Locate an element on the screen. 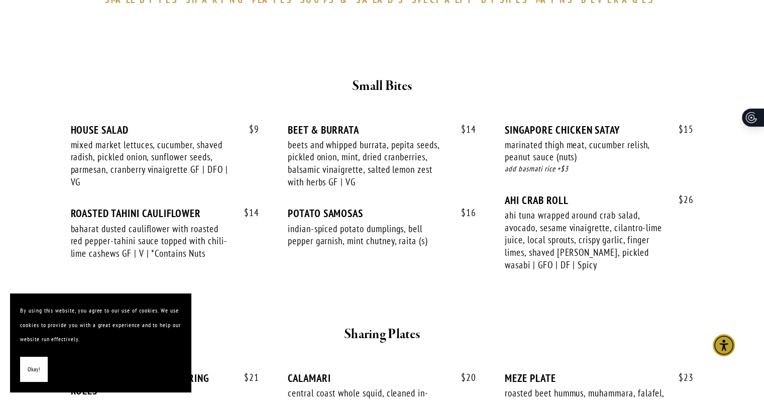 This screenshot has width=764, height=402. div: FRESH AVOCADO-SHRIMP SPRING ROLLS is located at coordinates (165, 384).